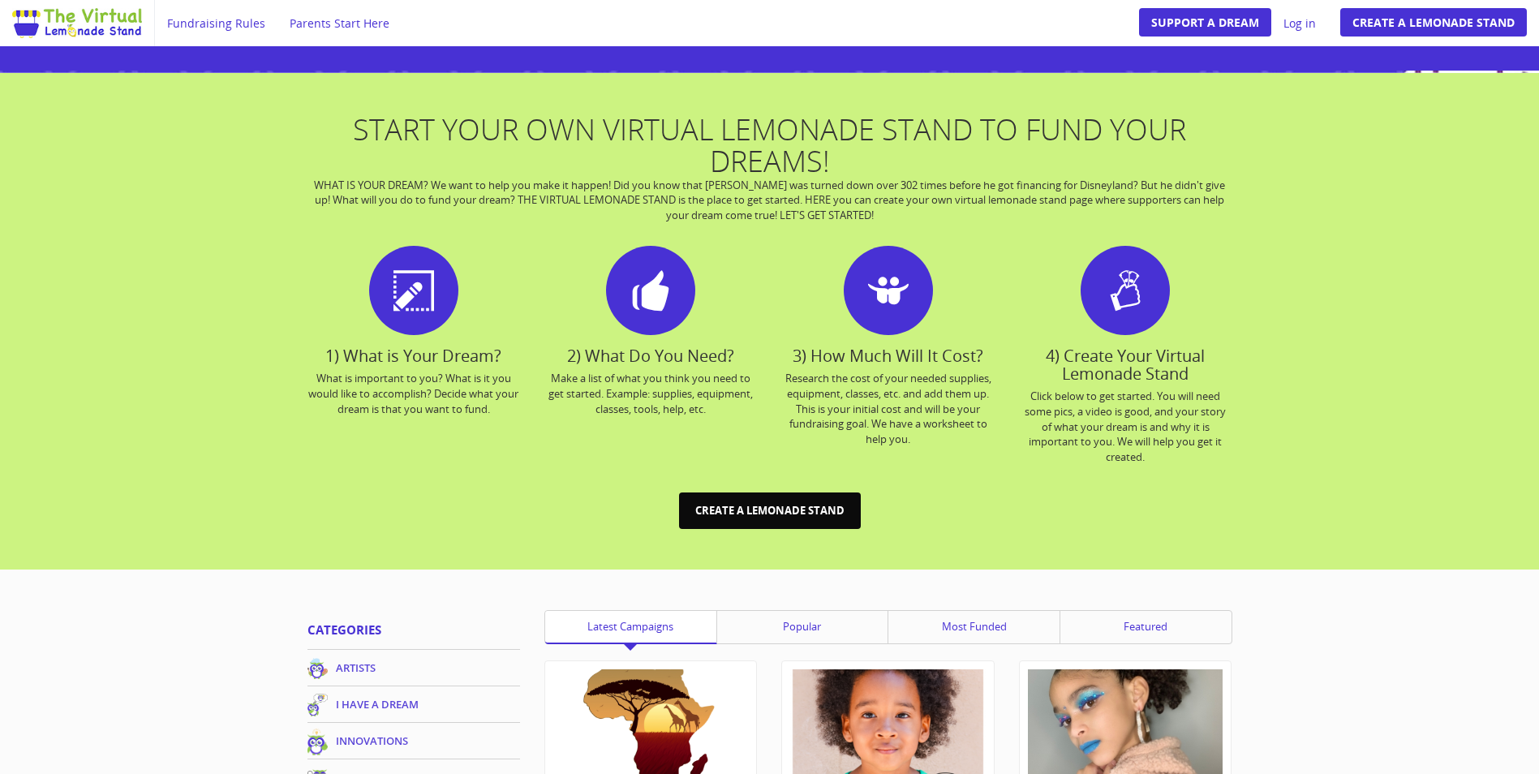 The width and height of the screenshot is (1539, 774). What do you see at coordinates (770, 145) in the screenshot?
I see `h1: START YOUR OWN VIRTUAL LEMONADE STAND TO FUND YOUR DREAMS!` at bounding box center [770, 145].